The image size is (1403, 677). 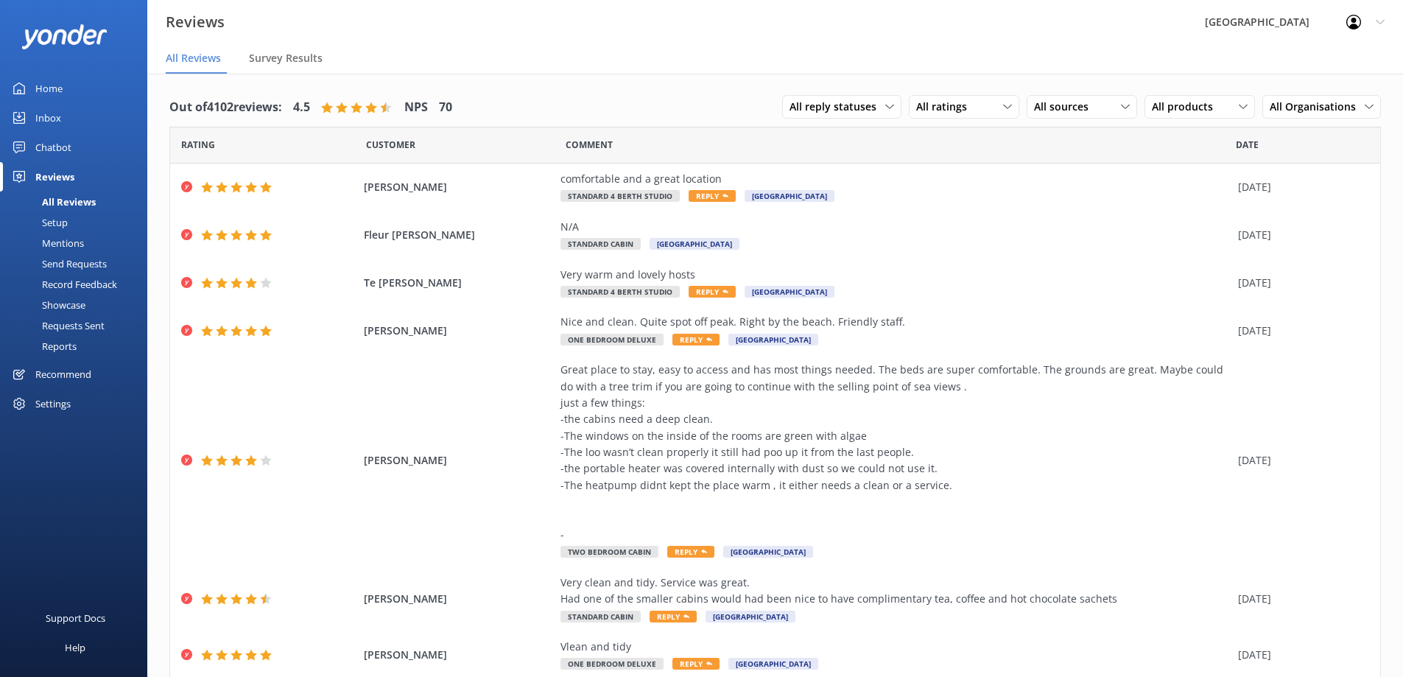 What do you see at coordinates (53, 404) in the screenshot?
I see `div: Settings` at bounding box center [53, 404].